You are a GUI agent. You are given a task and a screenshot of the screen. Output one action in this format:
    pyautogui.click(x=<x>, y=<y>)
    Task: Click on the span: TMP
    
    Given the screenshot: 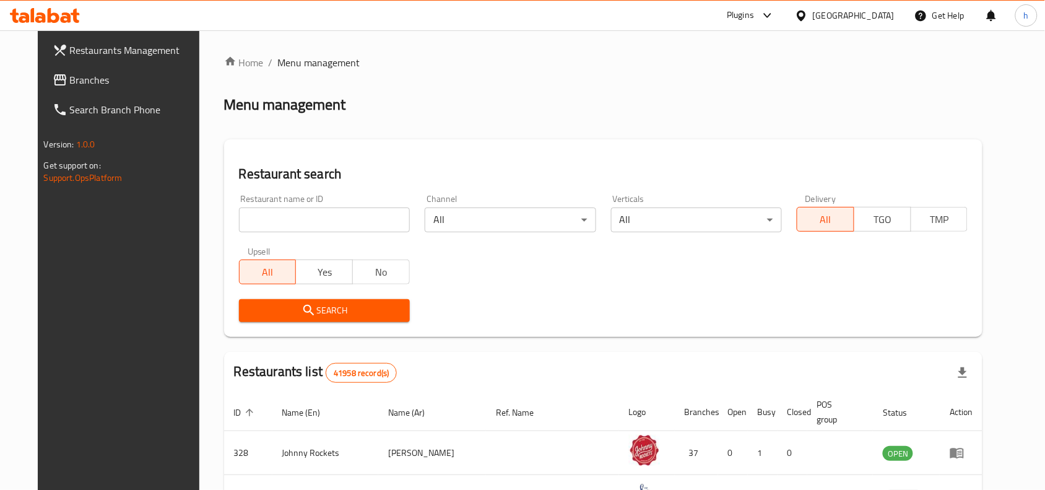 What is the action you would take?
    pyautogui.click(x=940, y=219)
    